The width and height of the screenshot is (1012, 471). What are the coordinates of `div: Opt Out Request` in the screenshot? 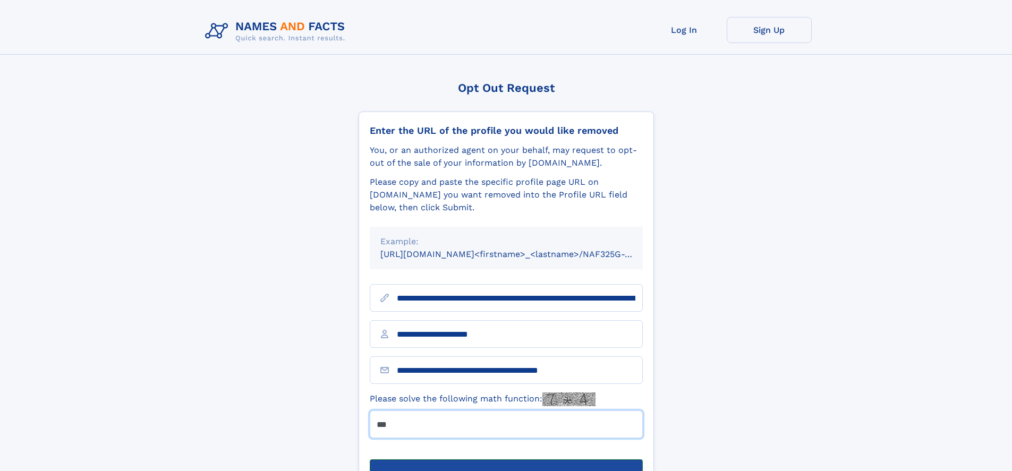 It's located at (506, 88).